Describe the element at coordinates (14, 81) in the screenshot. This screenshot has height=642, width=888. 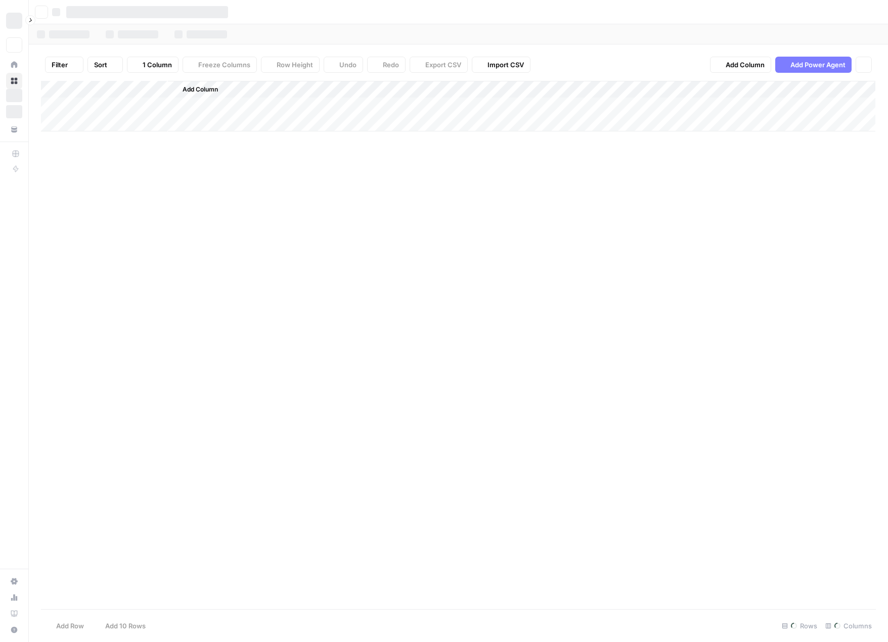
I see `a: Browse` at that location.